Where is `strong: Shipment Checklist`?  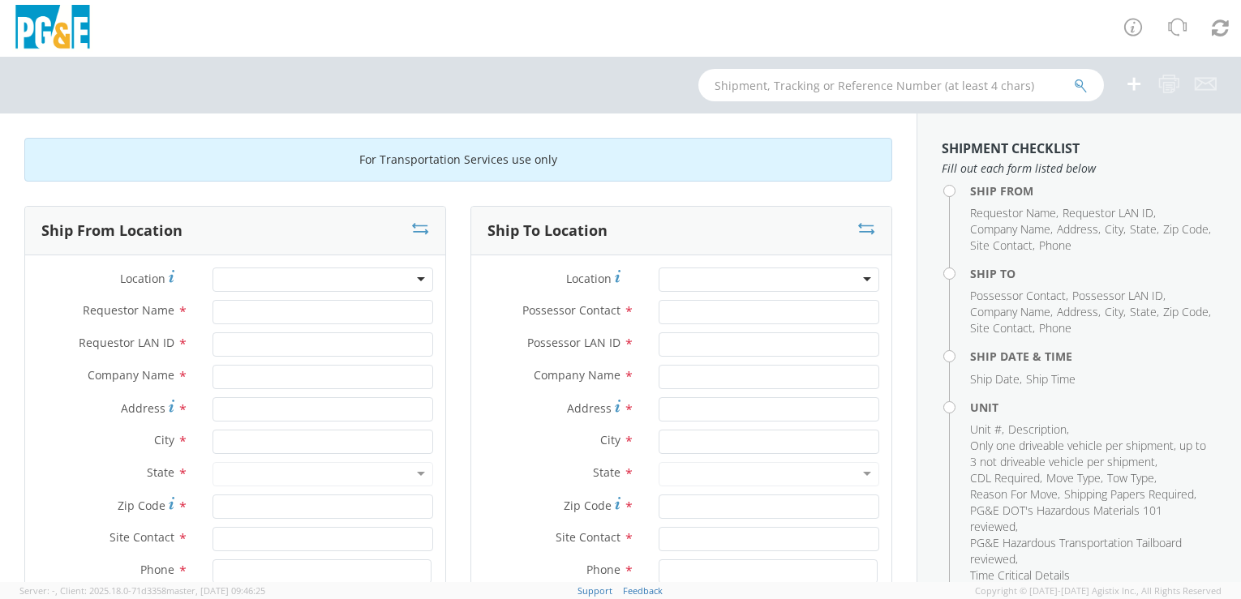 strong: Shipment Checklist is located at coordinates (1011, 148).